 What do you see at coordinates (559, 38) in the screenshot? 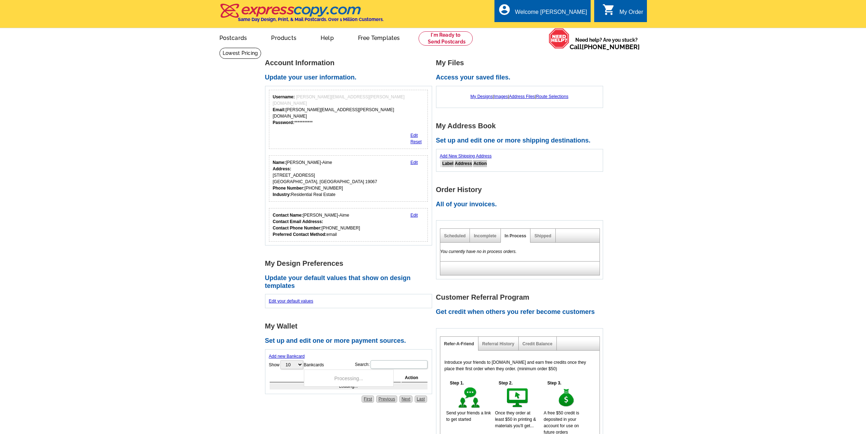
I see `img: help` at bounding box center [559, 38].